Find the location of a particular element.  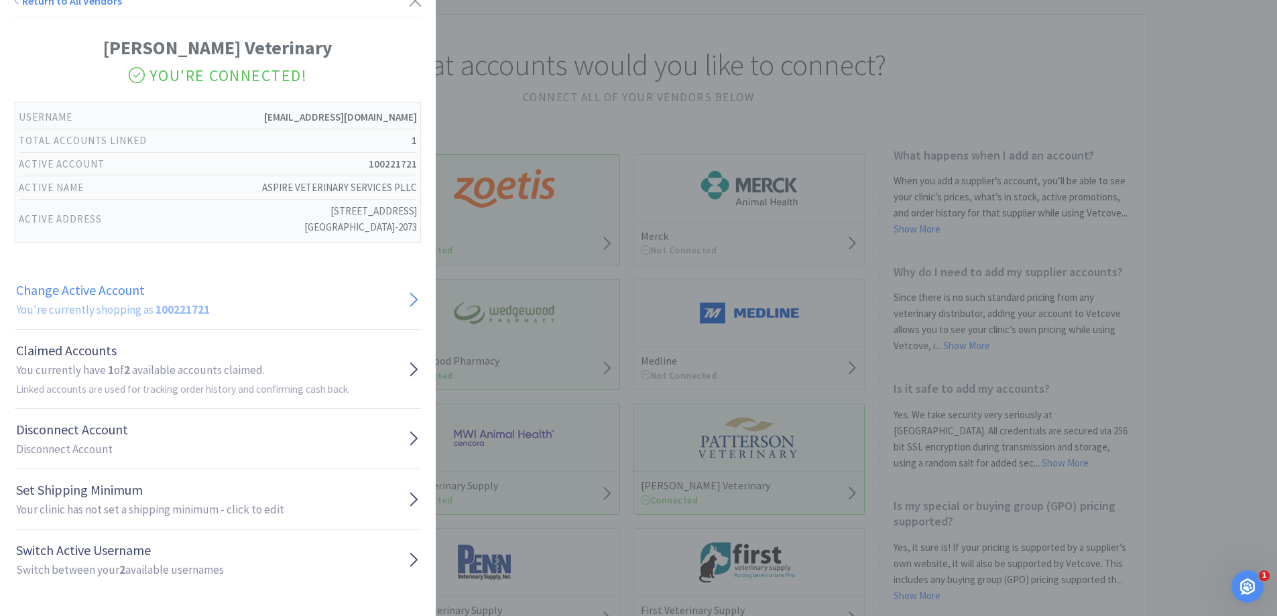

h2: You're currently shopping as is located at coordinates (113, 310).